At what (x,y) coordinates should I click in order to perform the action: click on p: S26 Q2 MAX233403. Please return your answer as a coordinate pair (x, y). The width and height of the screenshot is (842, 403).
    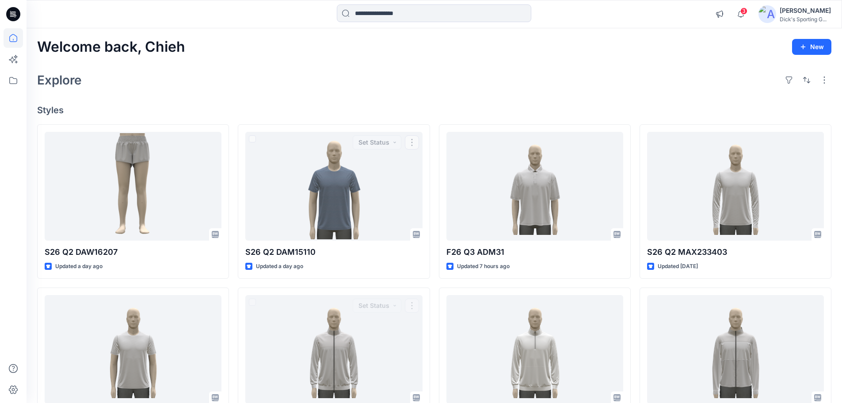
    Looking at the image, I should click on (735, 252).